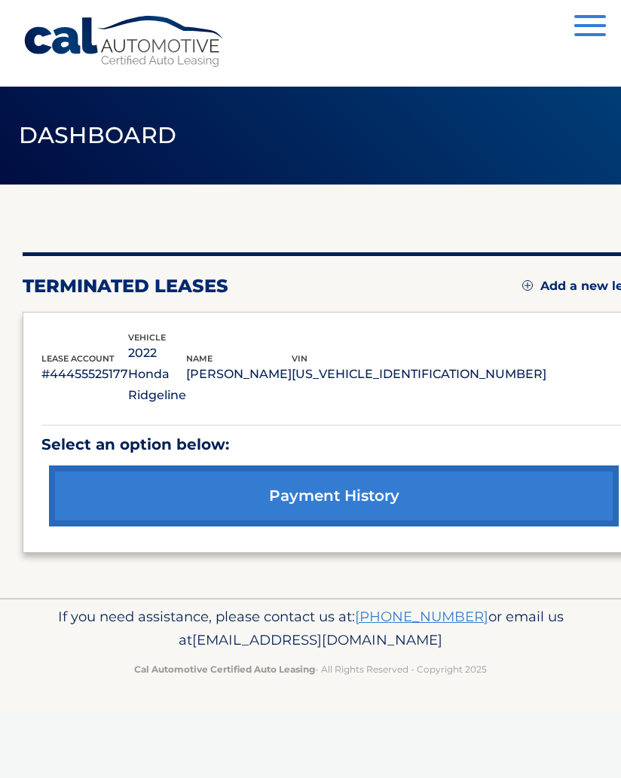 The height and width of the screenshot is (778, 621). Describe the element at coordinates (84, 374) in the screenshot. I see `p: #44455525177` at that location.